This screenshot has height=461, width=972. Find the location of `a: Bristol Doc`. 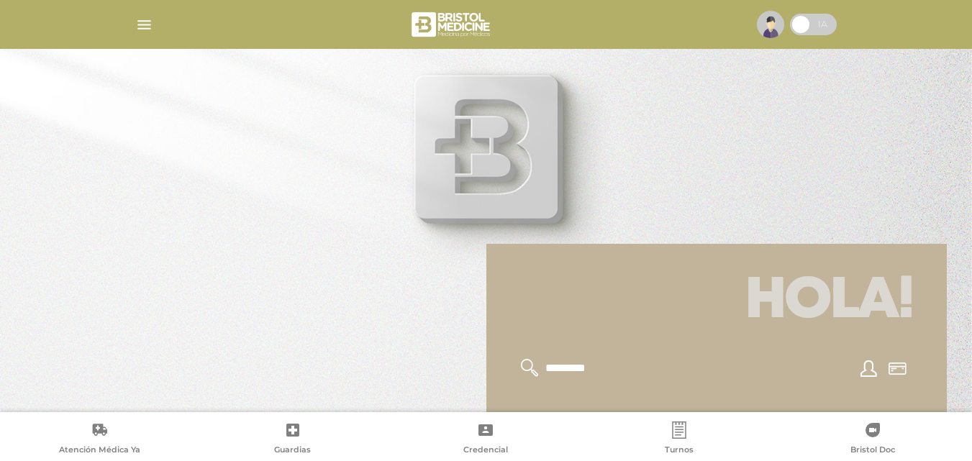

a: Bristol Doc is located at coordinates (872, 440).